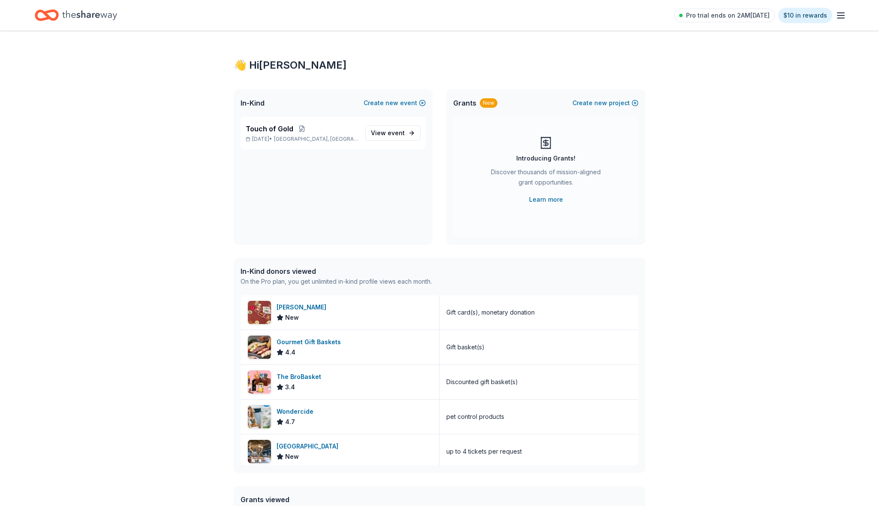 This screenshot has width=879, height=506. Describe the element at coordinates (491, 312) in the screenshot. I see `div: Gift card(s), monetary donation` at that location.